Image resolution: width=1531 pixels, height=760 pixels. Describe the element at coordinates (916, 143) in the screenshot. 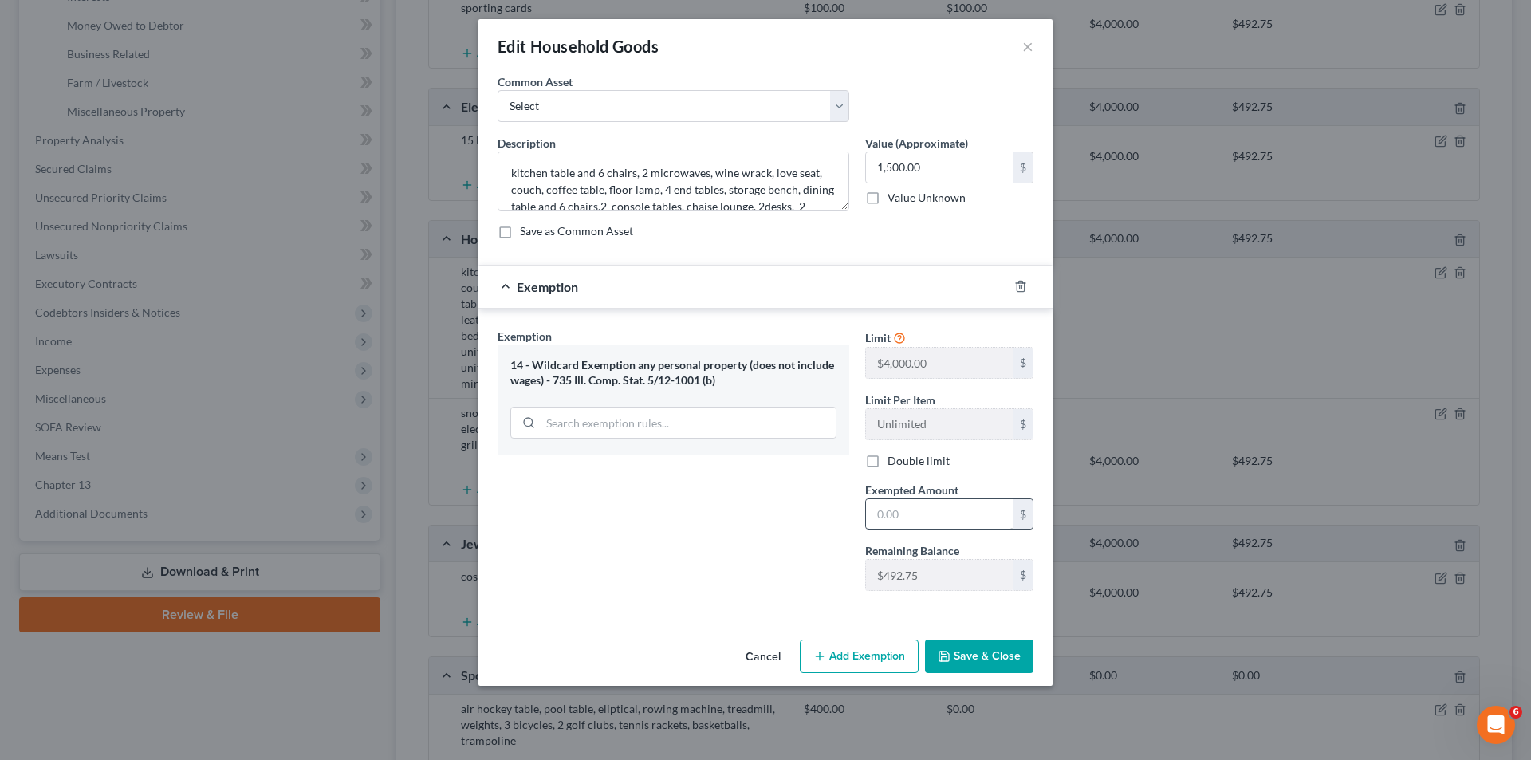

I see `label: Value (Approximate)` at that location.